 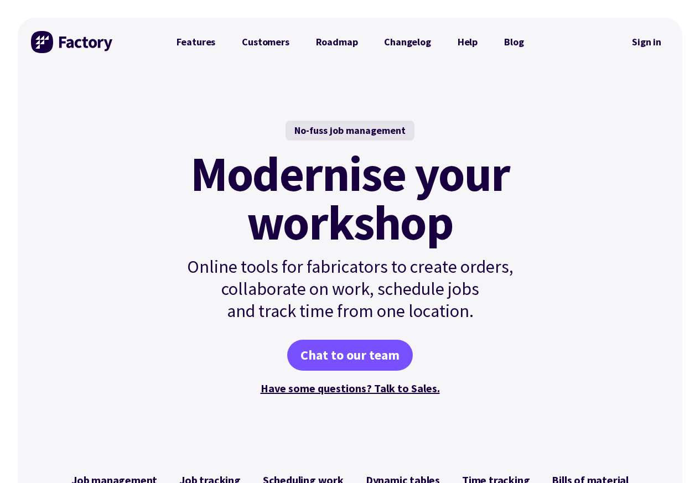 What do you see at coordinates (350, 355) in the screenshot?
I see `a: Chat to our team` at bounding box center [350, 355].